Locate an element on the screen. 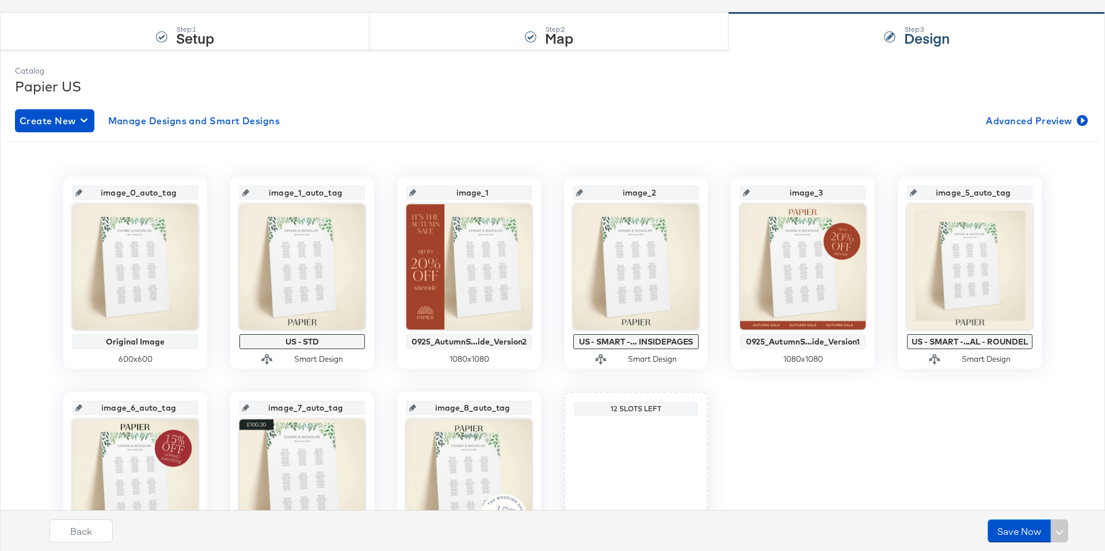 The height and width of the screenshot is (551, 1105). button: Create New is located at coordinates (55, 121).